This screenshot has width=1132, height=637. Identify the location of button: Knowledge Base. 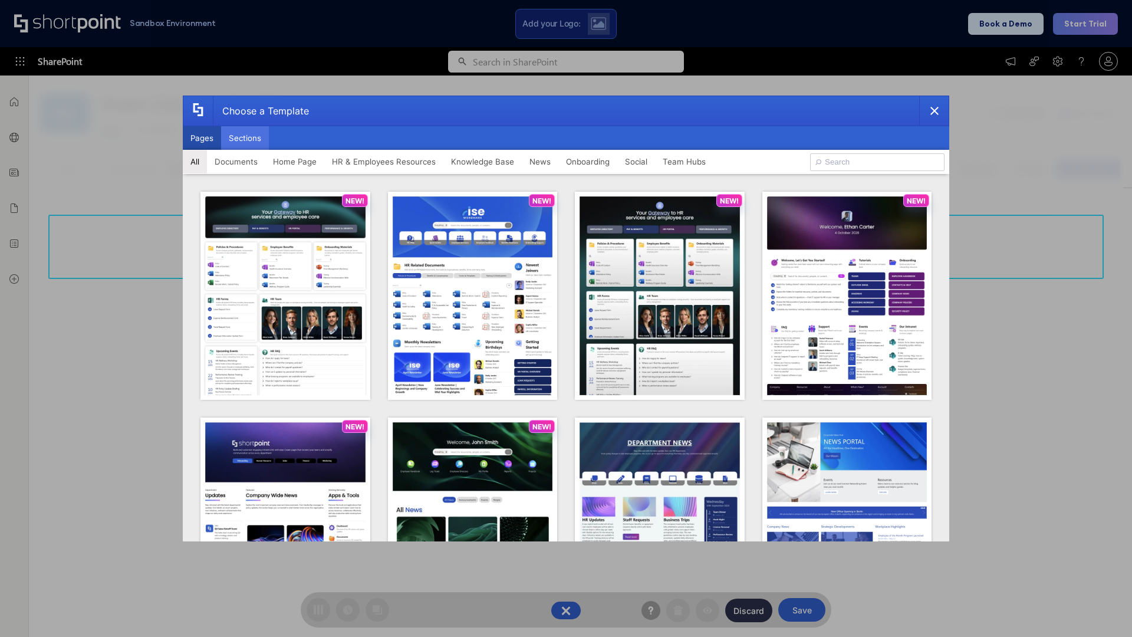
(482, 162).